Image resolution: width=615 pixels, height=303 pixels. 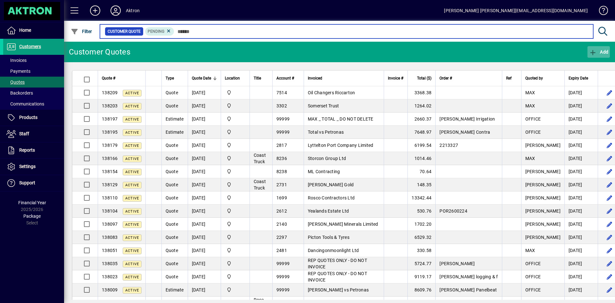 What do you see at coordinates (34, 183) in the screenshot?
I see `a: Support` at bounding box center [34, 183].